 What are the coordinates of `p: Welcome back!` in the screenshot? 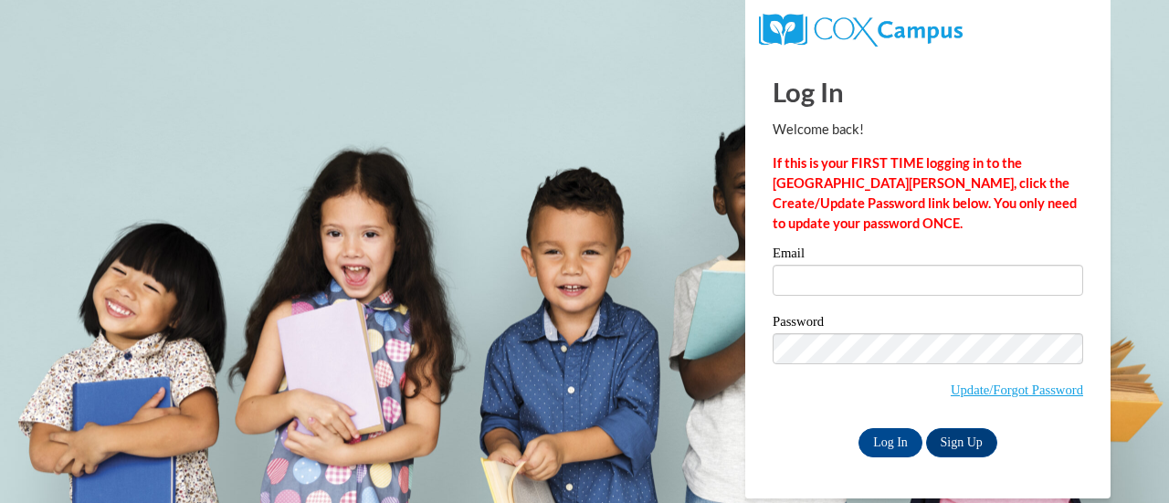 It's located at (928, 130).